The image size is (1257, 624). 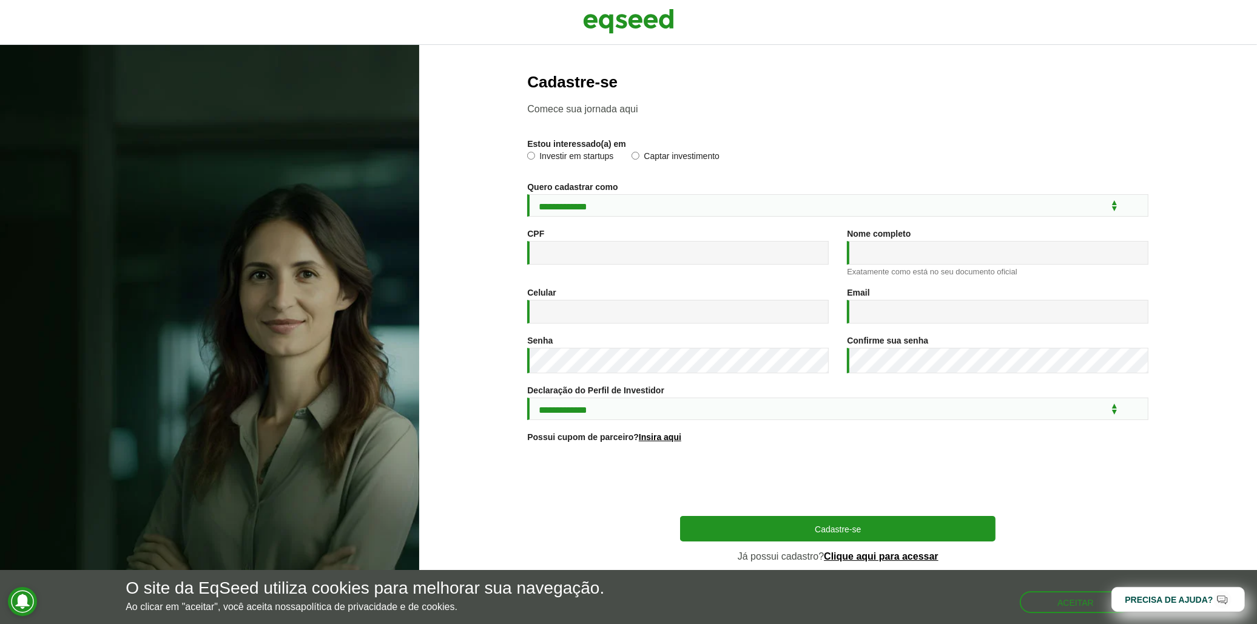 What do you see at coordinates (365, 588) in the screenshot?
I see `h5: O site da EqSeed utiliza cookies para melhorar sua navegação.` at bounding box center [365, 588].